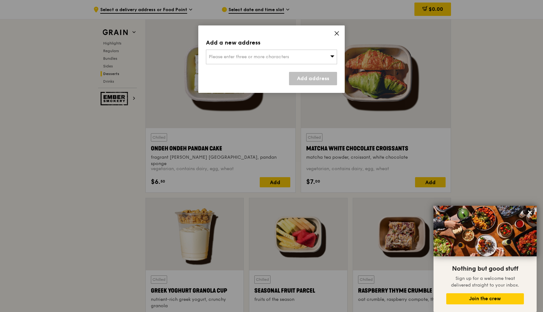 Image resolution: width=543 pixels, height=312 pixels. I want to click on button: Join the crew, so click(485, 299).